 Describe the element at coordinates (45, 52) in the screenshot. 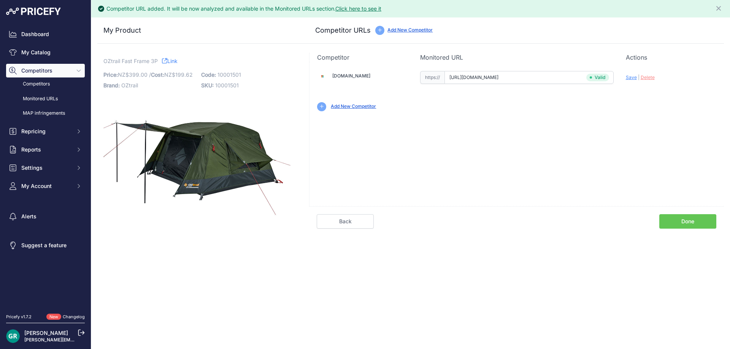

I see `a: My Catalog` at that location.